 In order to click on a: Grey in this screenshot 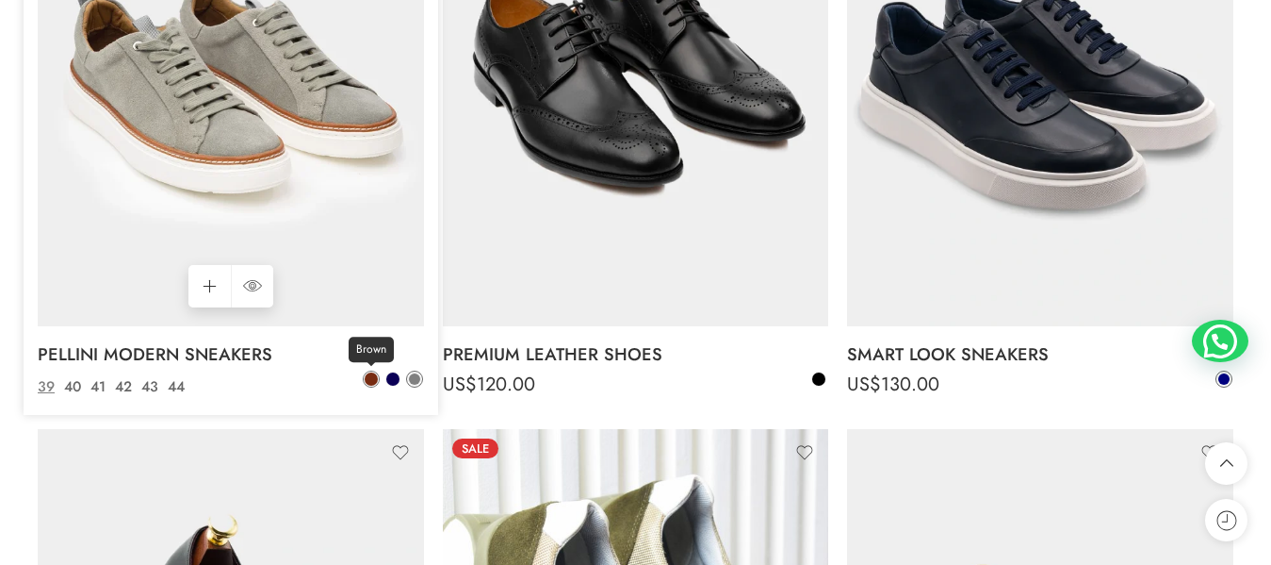, I will do `click(415, 379)`.